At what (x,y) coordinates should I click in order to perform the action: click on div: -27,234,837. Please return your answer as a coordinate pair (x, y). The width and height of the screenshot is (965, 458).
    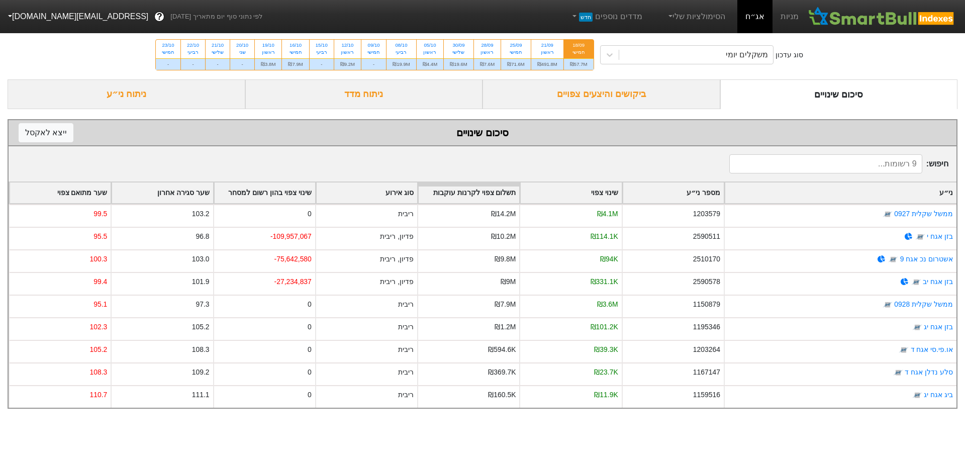
    Looking at the image, I should click on (293, 281).